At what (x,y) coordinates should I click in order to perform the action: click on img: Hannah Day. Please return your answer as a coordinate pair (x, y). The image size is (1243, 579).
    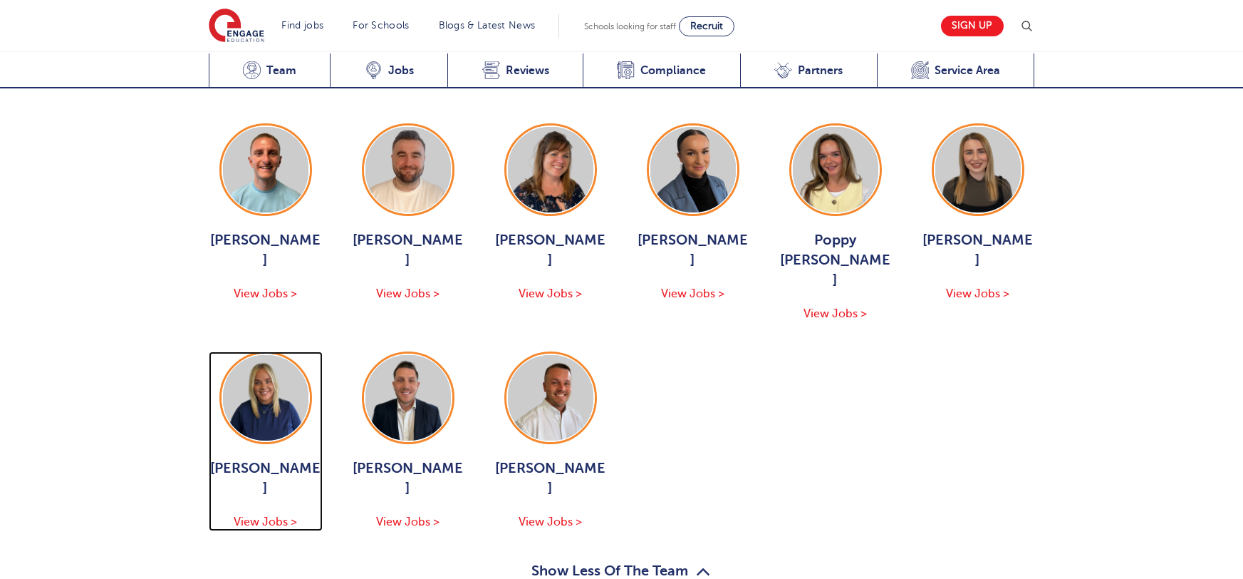
    Looking at the image, I should click on (266, 398).